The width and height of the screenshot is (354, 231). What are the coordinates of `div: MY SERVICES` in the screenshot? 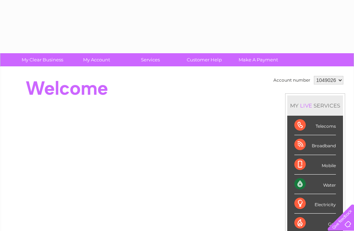 It's located at (315, 106).